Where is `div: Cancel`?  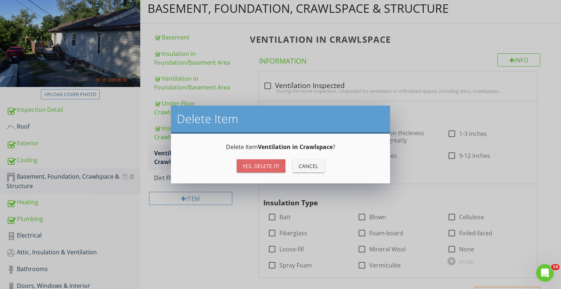 div: Cancel is located at coordinates (309, 166).